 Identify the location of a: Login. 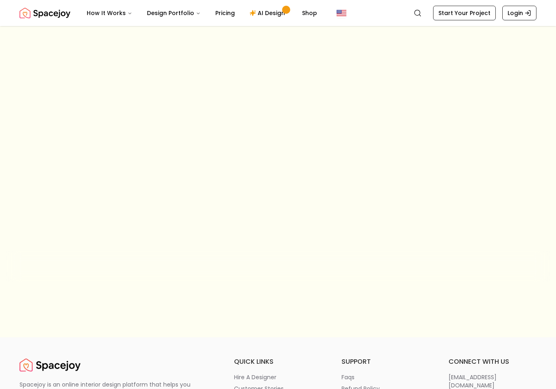
(519, 13).